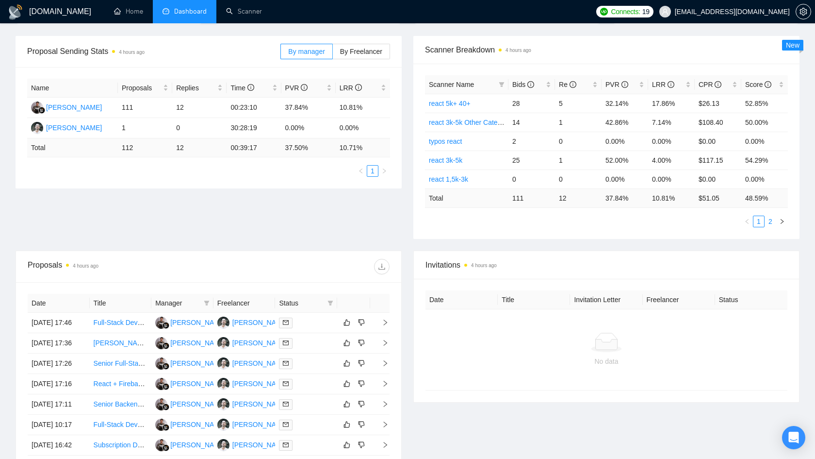 The height and width of the screenshot is (459, 815). What do you see at coordinates (532, 179) in the screenshot?
I see `td: 0` at bounding box center [532, 179].